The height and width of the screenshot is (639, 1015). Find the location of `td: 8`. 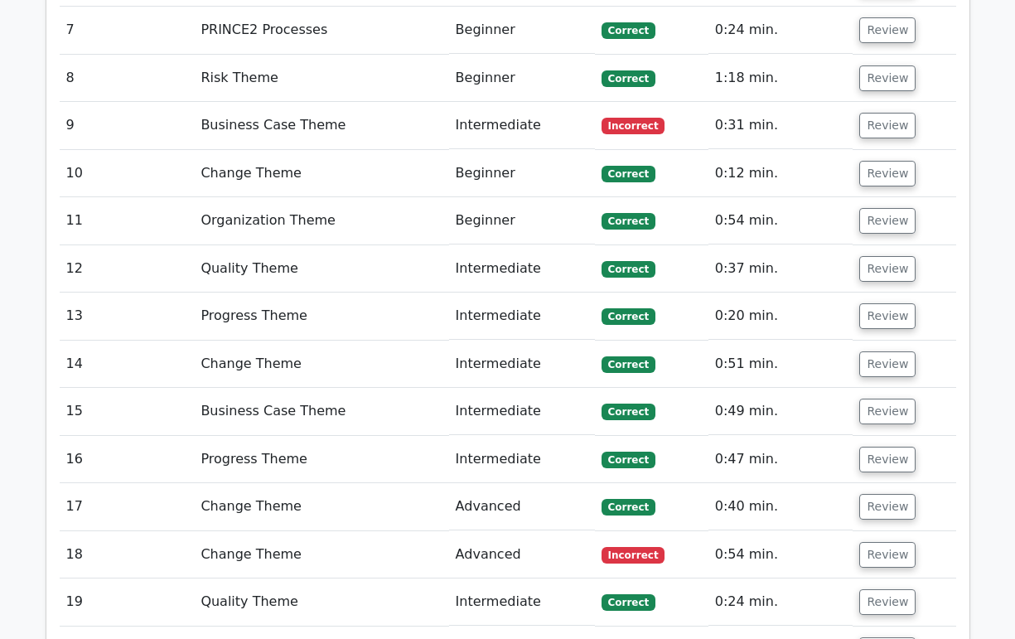

td: 8 is located at coordinates (127, 78).